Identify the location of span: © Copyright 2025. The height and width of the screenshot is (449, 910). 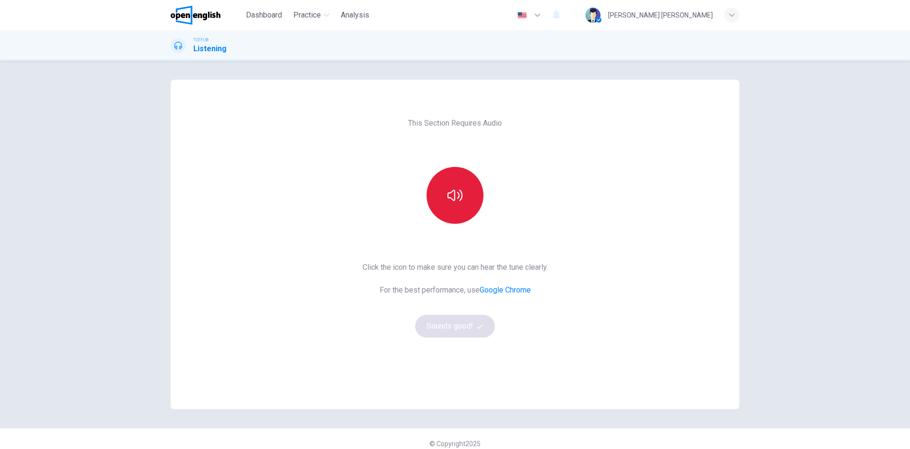
(455, 443).